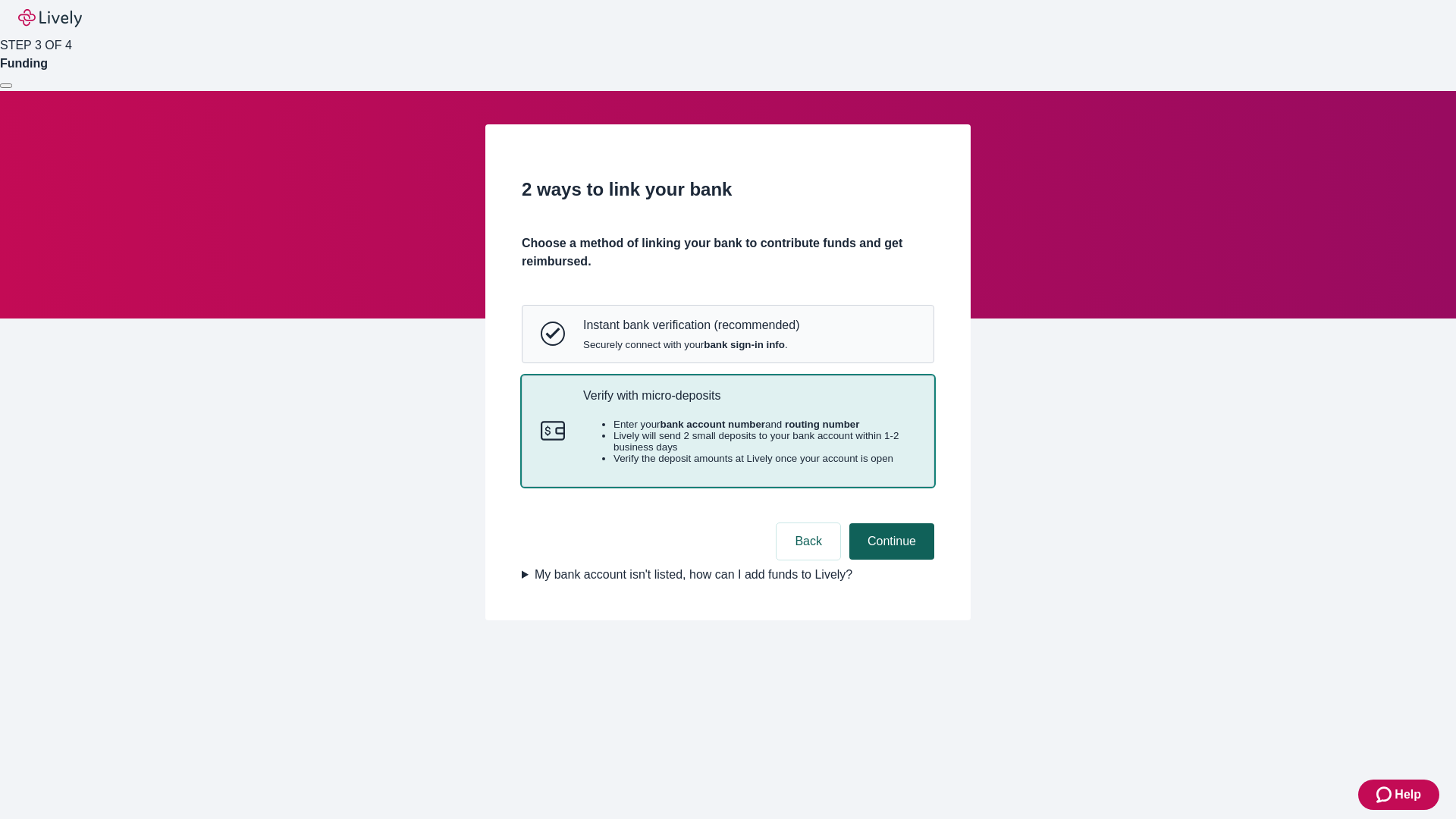 The image size is (1456, 819). What do you see at coordinates (713, 424) in the screenshot?
I see `strong: bank account number` at bounding box center [713, 424].